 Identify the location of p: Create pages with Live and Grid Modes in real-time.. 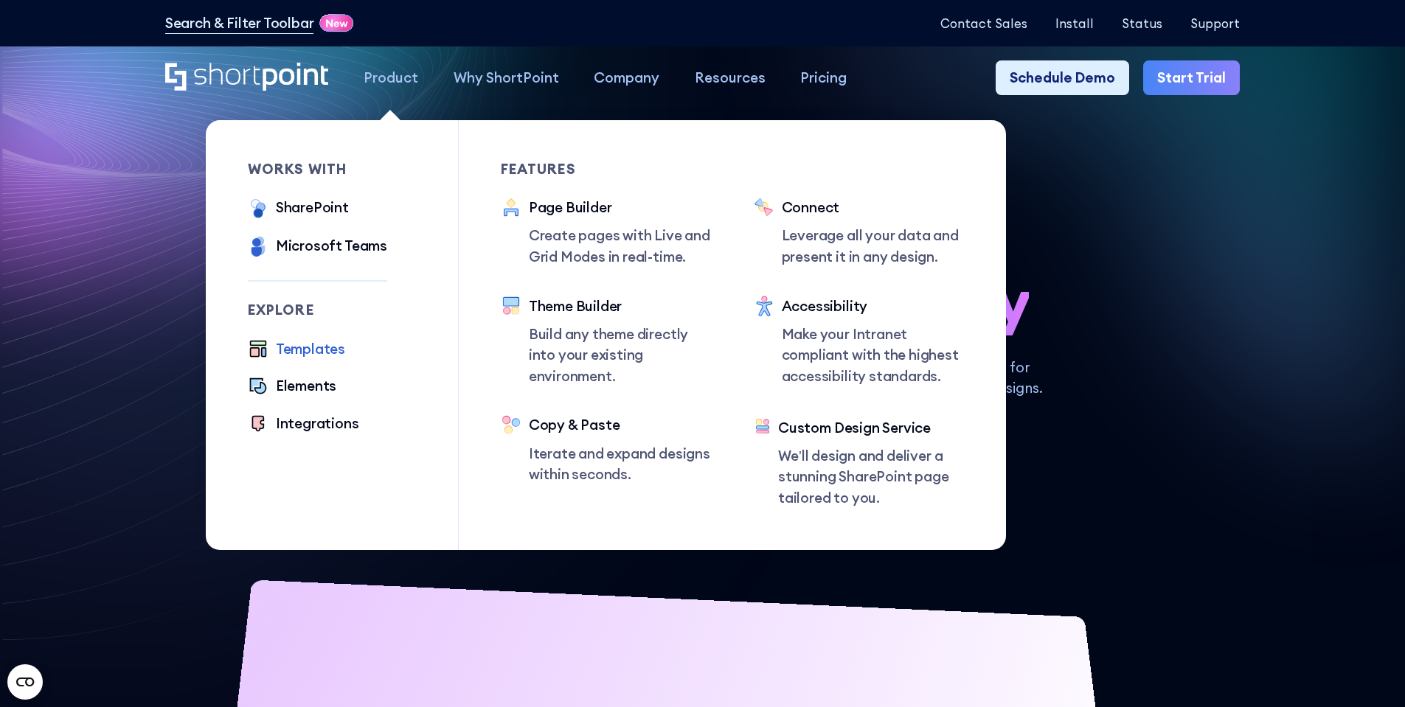
(620, 246).